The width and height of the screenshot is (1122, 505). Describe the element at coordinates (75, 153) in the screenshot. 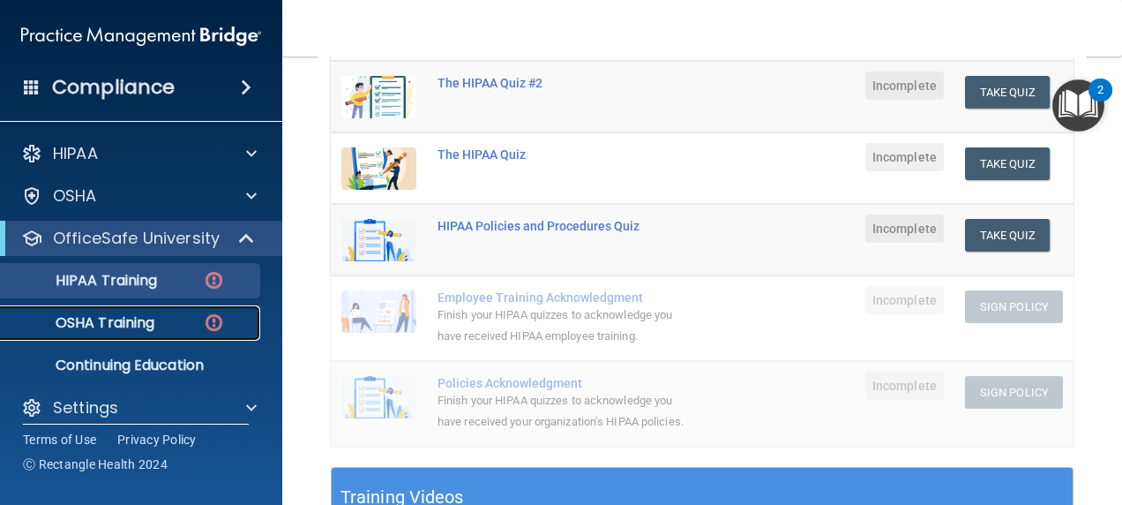

I see `p: HIPAA` at that location.